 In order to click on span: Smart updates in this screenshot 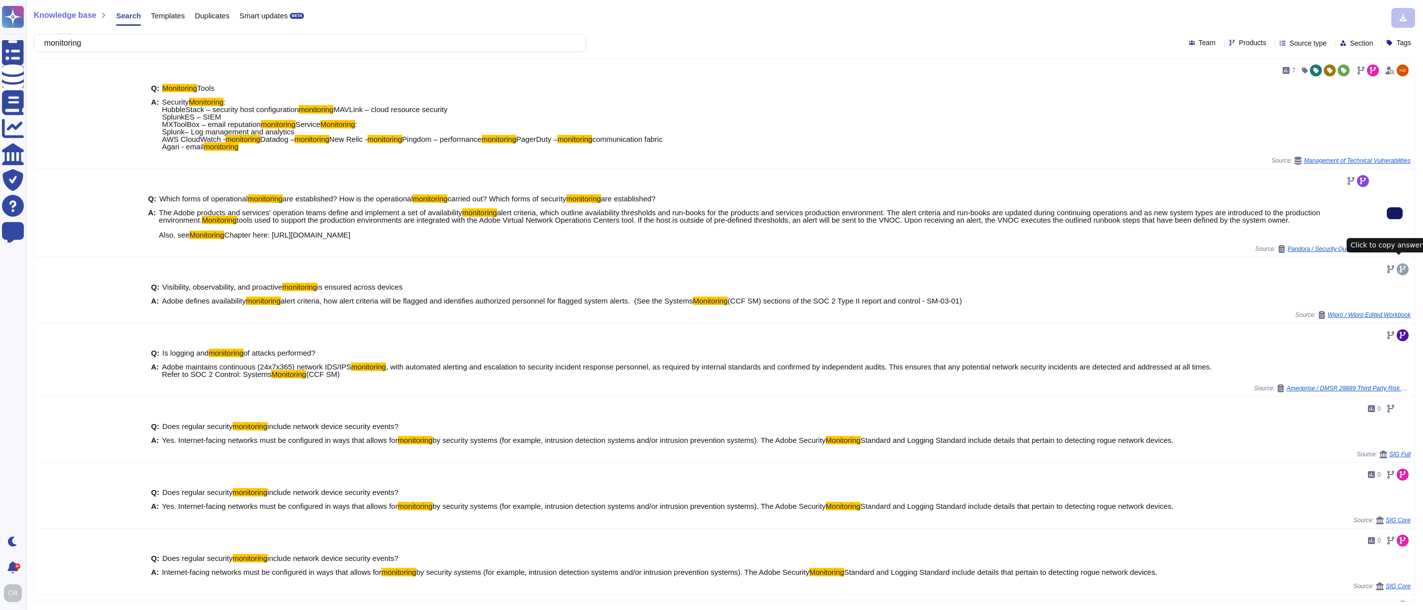, I will do `click(264, 15)`.